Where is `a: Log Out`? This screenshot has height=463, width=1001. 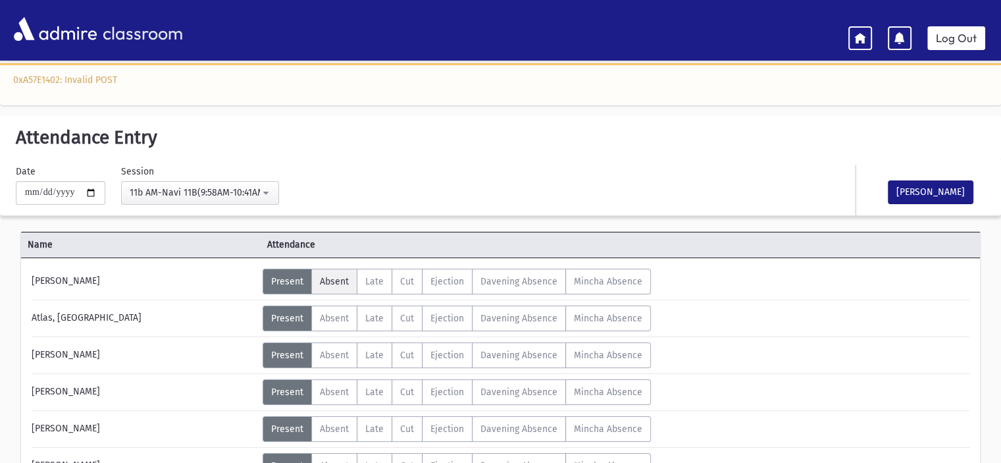
a: Log Out is located at coordinates (956, 38).